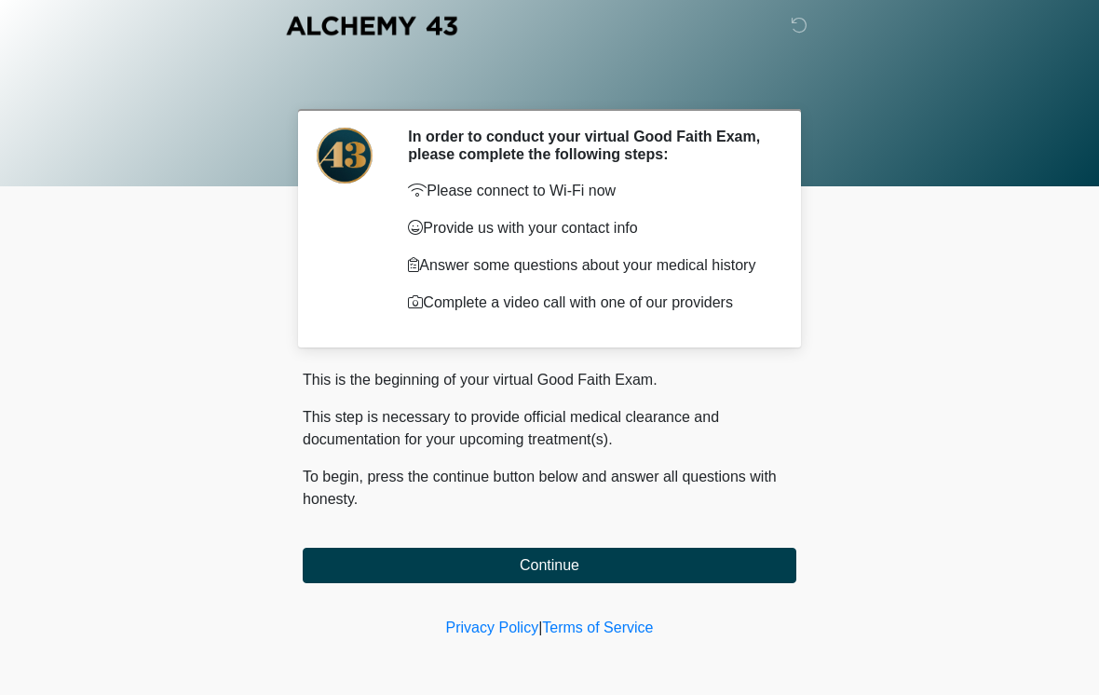 The height and width of the screenshot is (695, 1099). What do you see at coordinates (588, 191) in the screenshot?
I see `p: Please connect to Wi-Fi now` at bounding box center [588, 191].